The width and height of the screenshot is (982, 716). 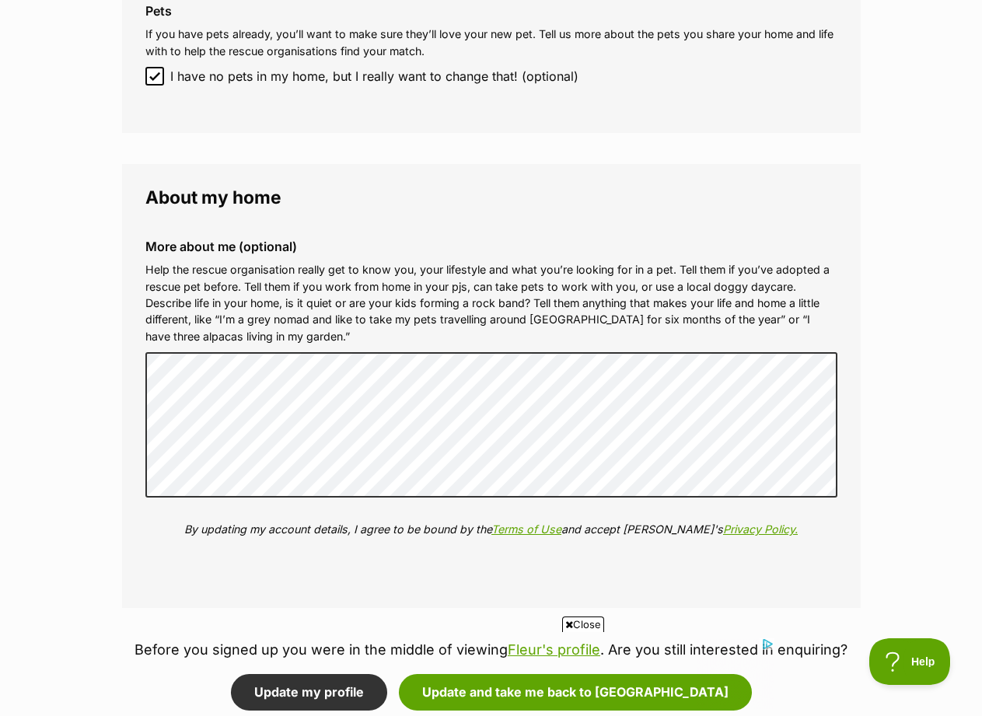 I want to click on p: Help the rescue organisation really get to know you, your lifestyle and what you’re looking for i..., so click(x=492, y=303).